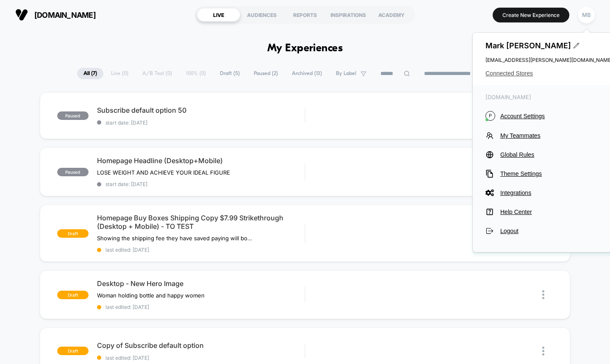  Describe the element at coordinates (230, 73) in the screenshot. I see `span: Draft ( 5 )` at that location.